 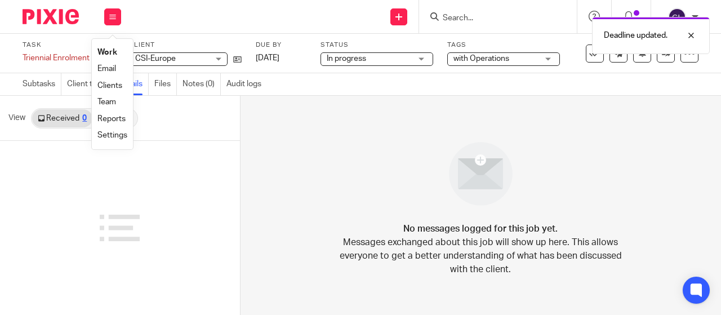 What do you see at coordinates (346, 59) in the screenshot?
I see `span: In progress` at bounding box center [346, 59].